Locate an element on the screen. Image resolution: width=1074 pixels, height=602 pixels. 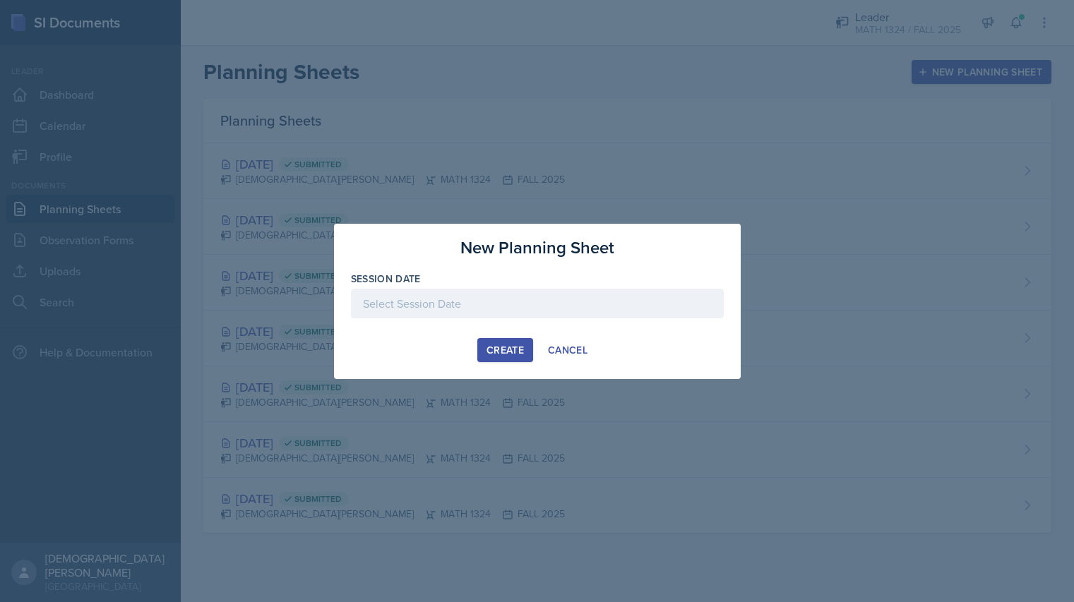
div: Create is located at coordinates (505, 350).